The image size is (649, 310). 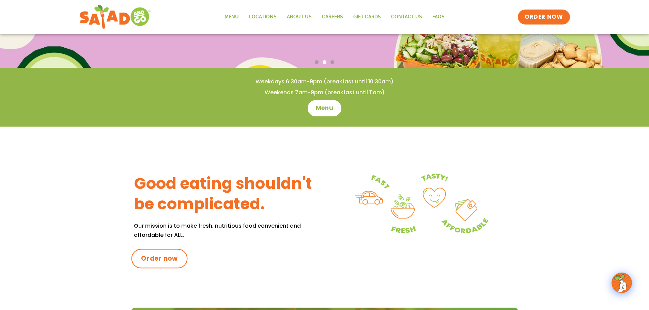 I want to click on a: GIFT CARDS, so click(x=367, y=17).